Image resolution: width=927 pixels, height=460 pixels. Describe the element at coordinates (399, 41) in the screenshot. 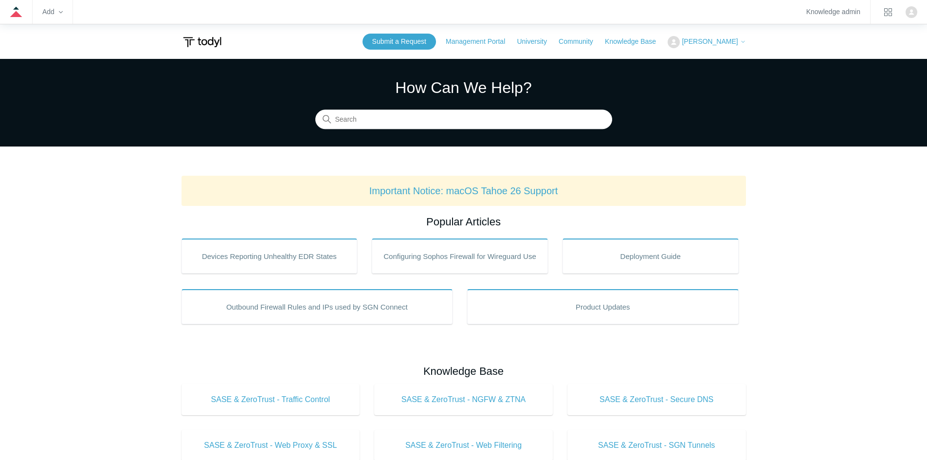

I see `a: Submit a Request` at that location.